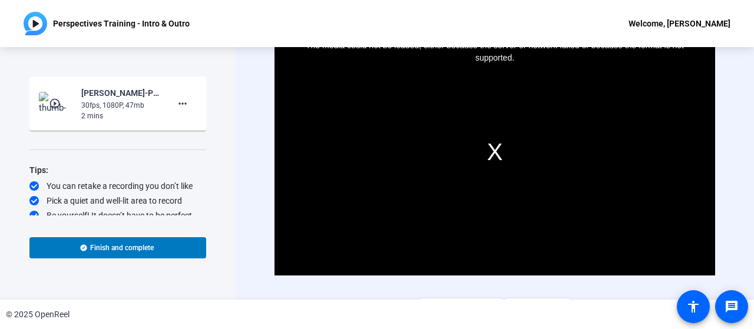 The image size is (754, 329). I want to click on button: Record new video, so click(461, 309).